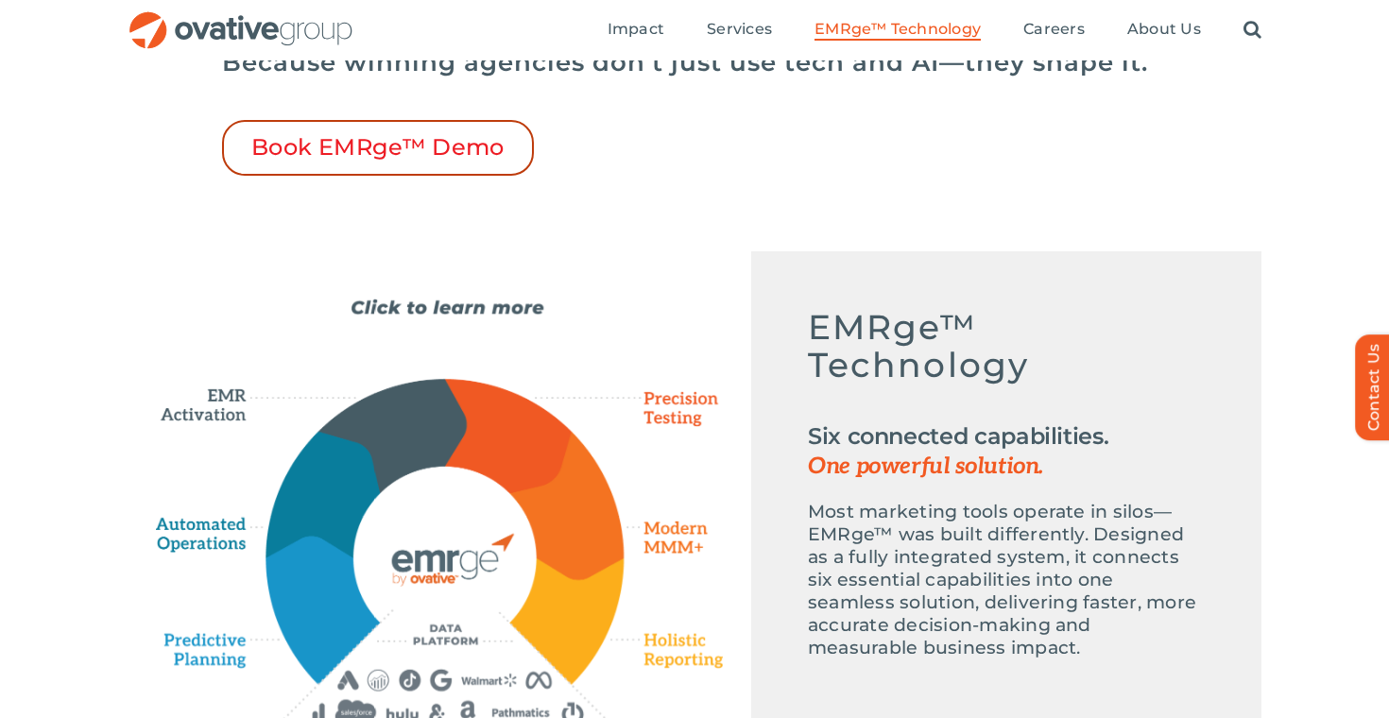 The width and height of the screenshot is (1389, 718). I want to click on a: Search, so click(1252, 30).